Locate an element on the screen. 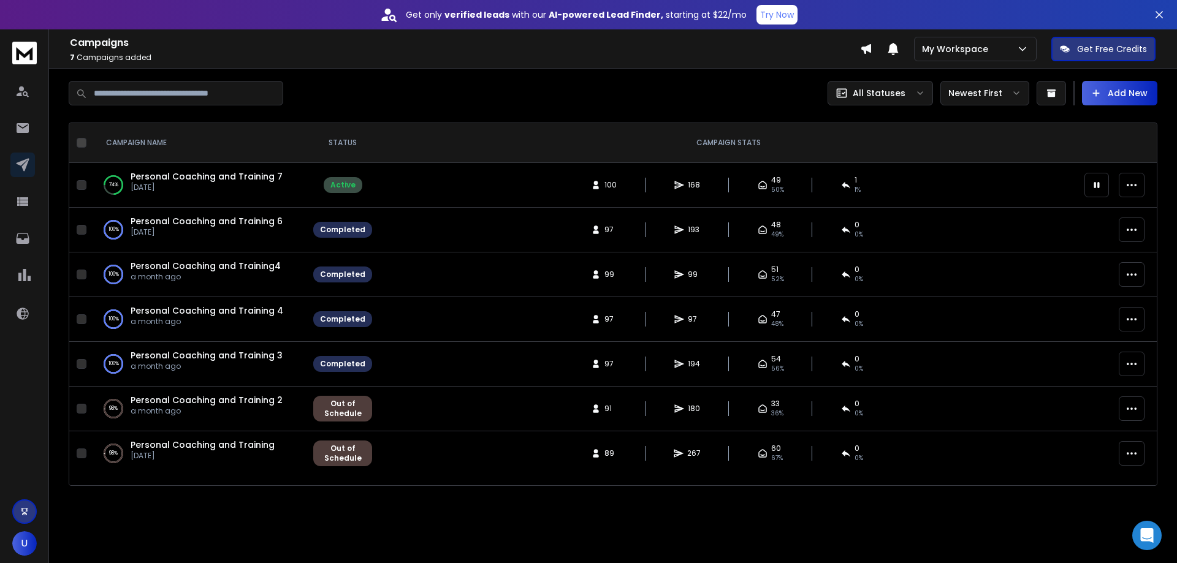 The width and height of the screenshot is (1177, 563). p: Try Now is located at coordinates (777, 15).